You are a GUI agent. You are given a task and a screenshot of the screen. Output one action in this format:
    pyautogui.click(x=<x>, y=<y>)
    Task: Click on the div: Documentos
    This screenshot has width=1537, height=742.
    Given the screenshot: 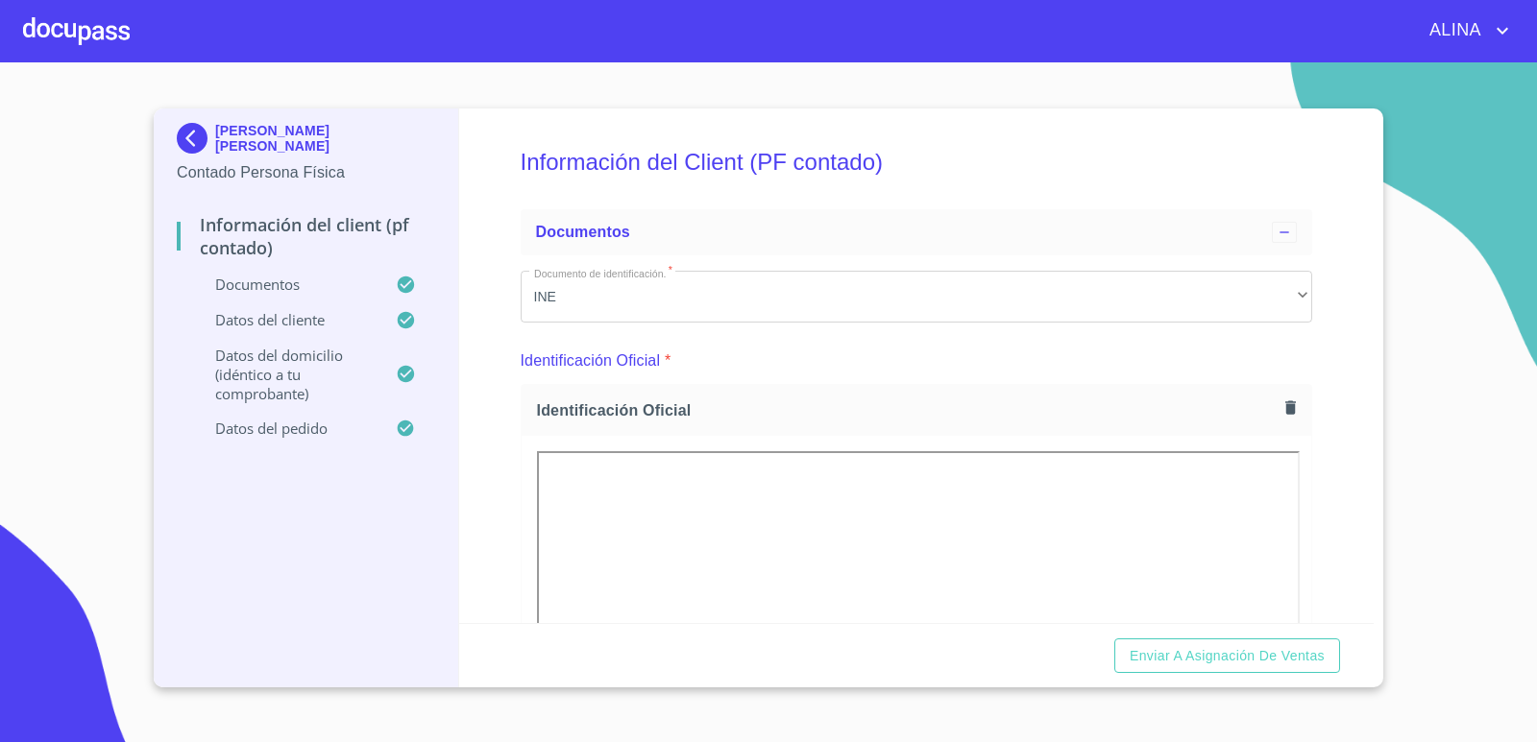 What is the action you would take?
    pyautogui.click(x=916, y=232)
    